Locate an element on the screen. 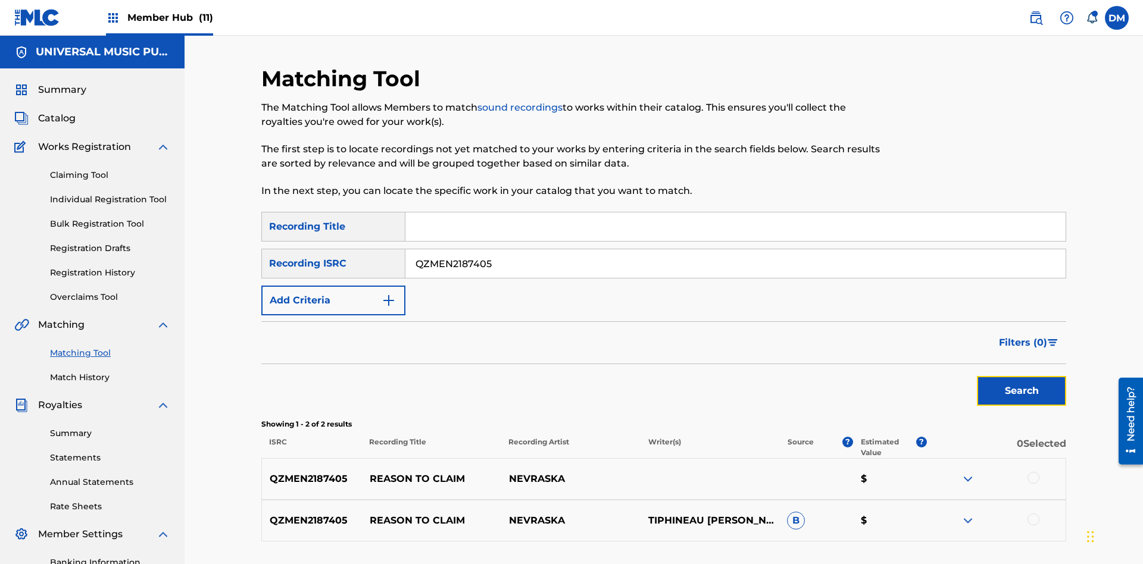  div: Chat Widget is located at coordinates (1113, 536).